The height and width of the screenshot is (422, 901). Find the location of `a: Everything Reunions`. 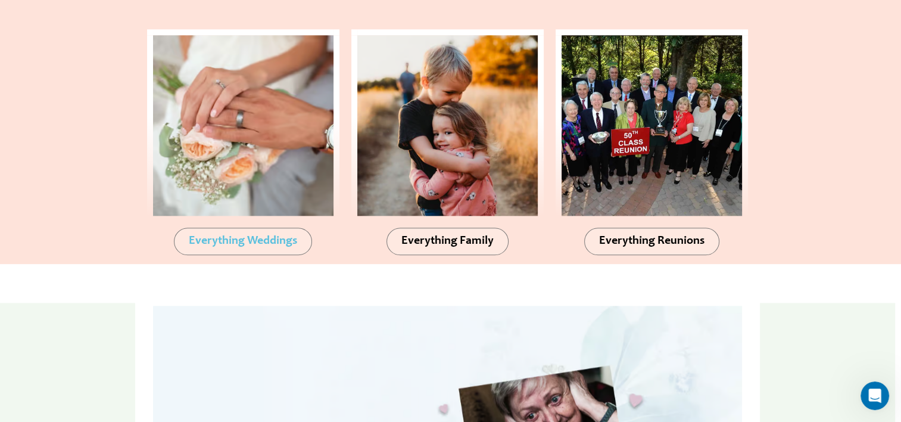

a: Everything Reunions is located at coordinates (652, 241).